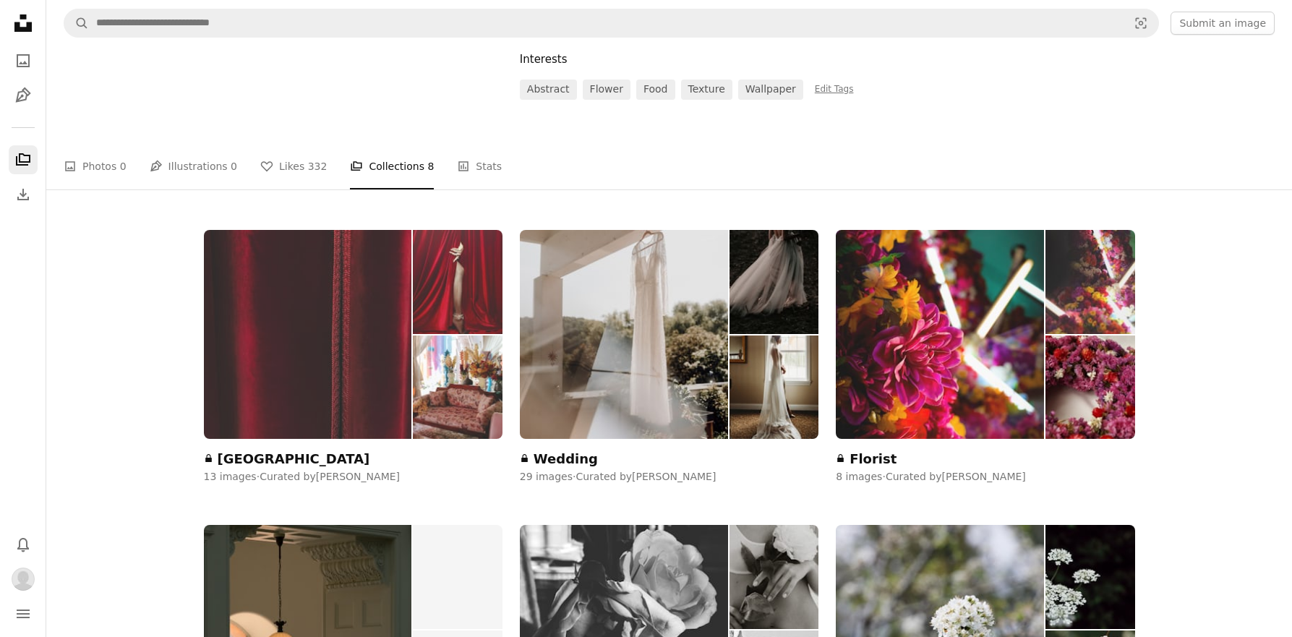 The width and height of the screenshot is (1292, 637). What do you see at coordinates (23, 545) in the screenshot?
I see `button: Notifications` at bounding box center [23, 545].